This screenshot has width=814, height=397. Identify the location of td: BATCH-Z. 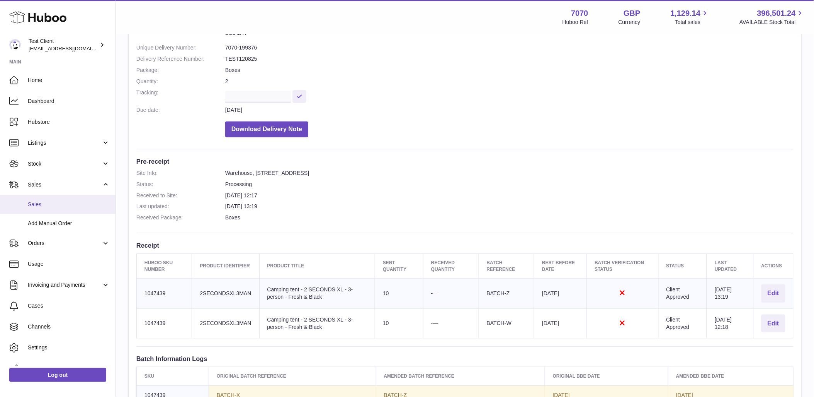
(507, 293).